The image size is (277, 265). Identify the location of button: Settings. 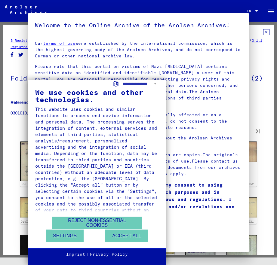
(65, 236).